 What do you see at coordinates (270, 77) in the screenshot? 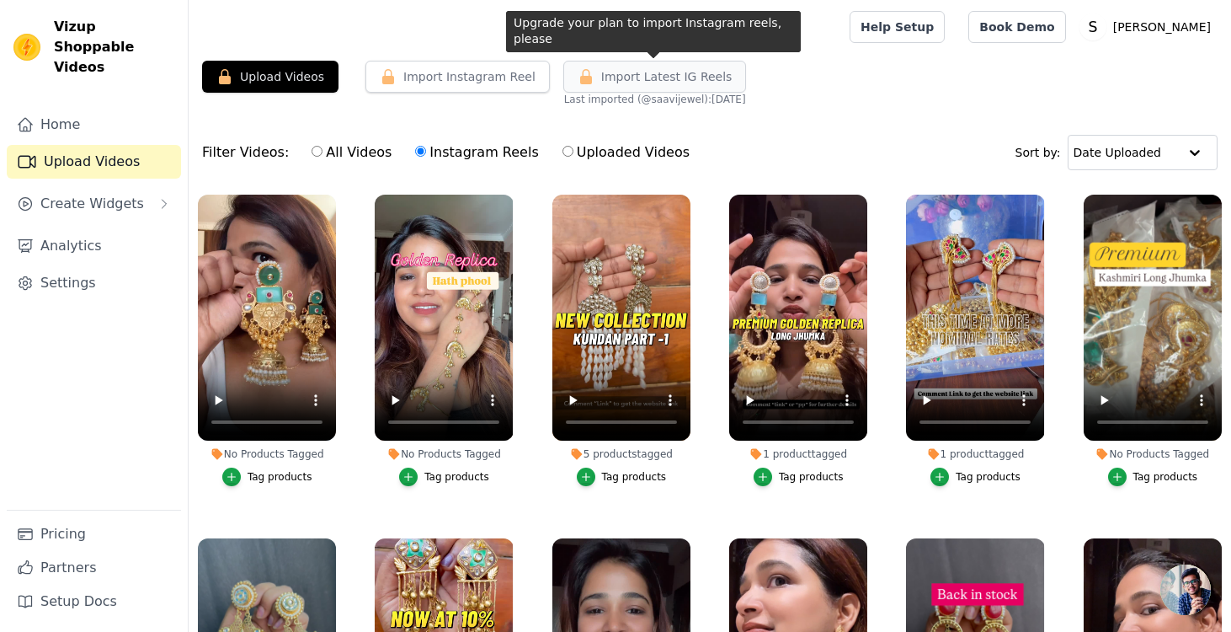
I see `button: Upload Videos` at bounding box center [270, 77].